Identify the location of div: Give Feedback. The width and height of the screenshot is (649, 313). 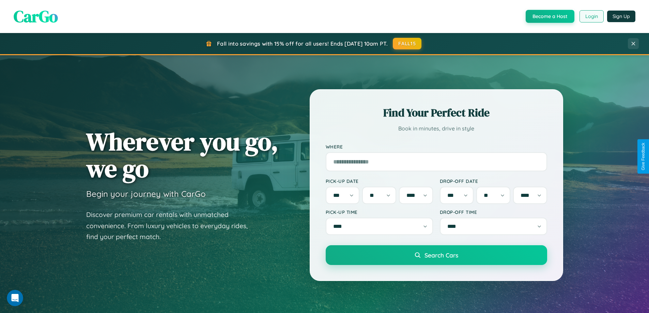
(643, 156).